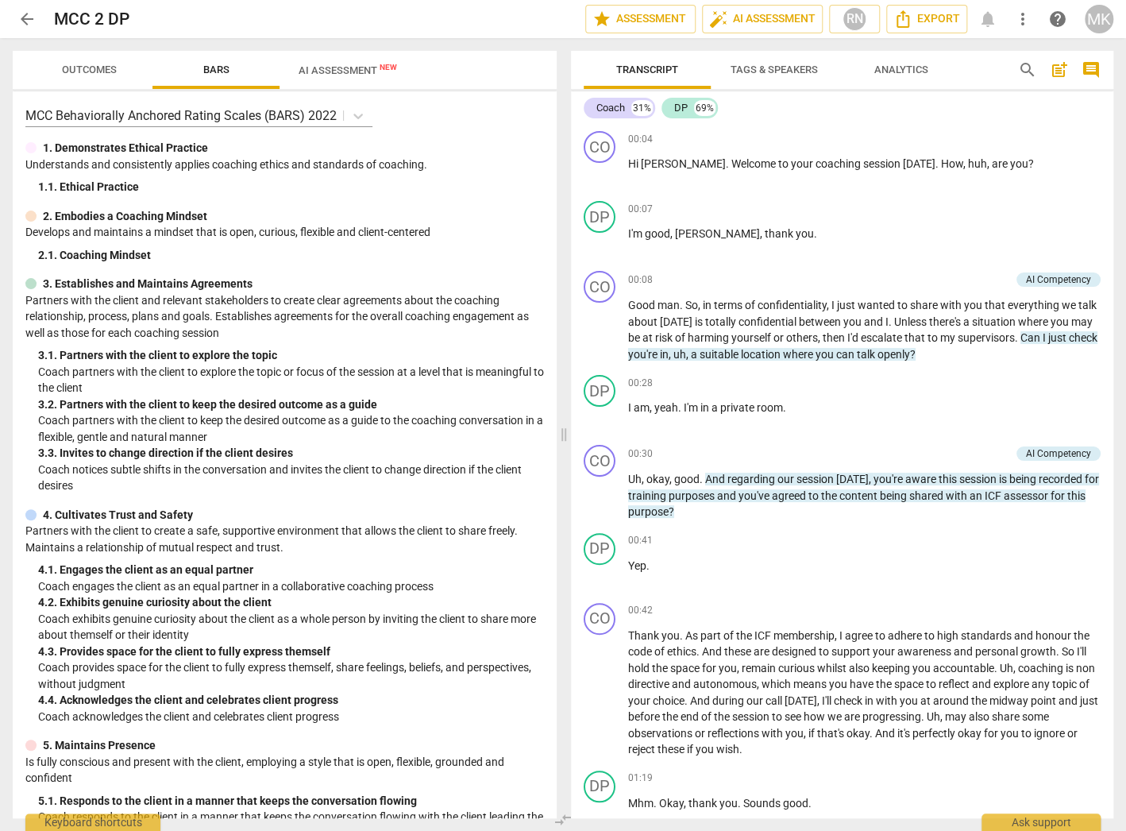  I want to click on span: I'm, so click(692, 407).